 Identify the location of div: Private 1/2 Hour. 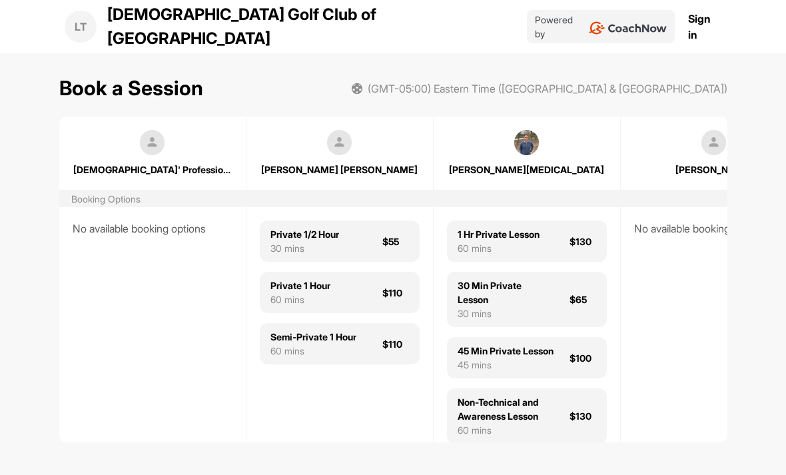
(304, 234).